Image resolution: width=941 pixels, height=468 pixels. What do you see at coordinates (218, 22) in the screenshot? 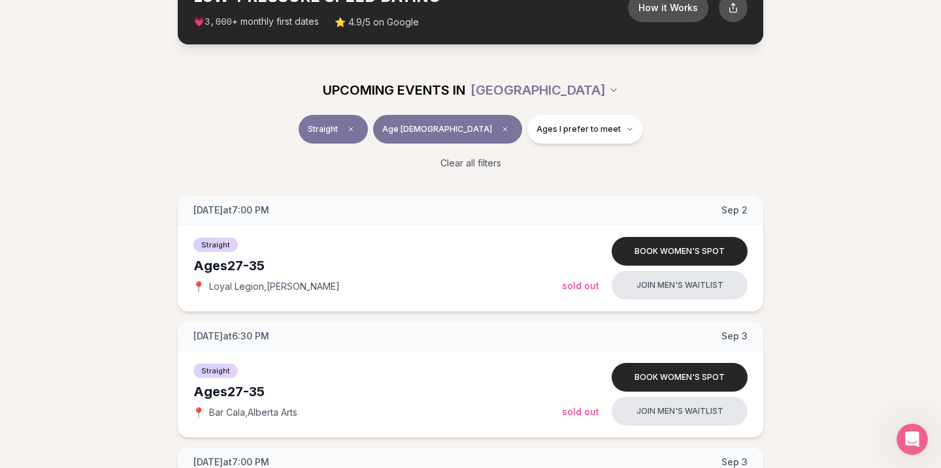
I see `span: 3,000` at bounding box center [218, 22].